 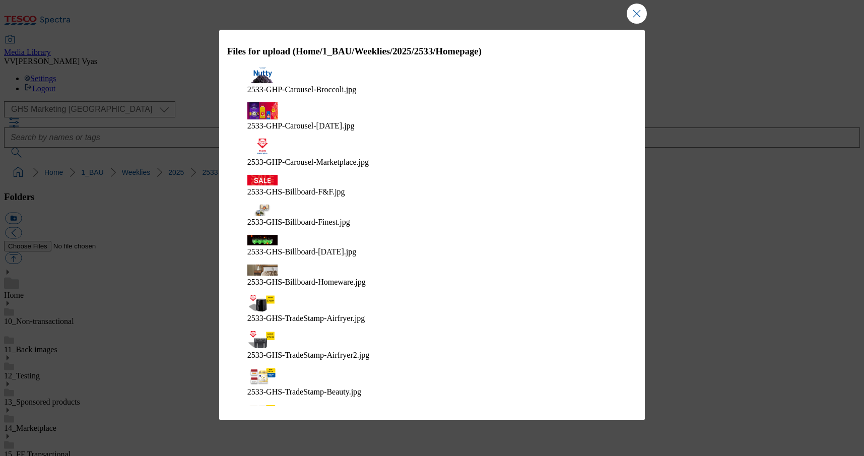 What do you see at coordinates (432, 225) in the screenshot?
I see `div: Modal` at bounding box center [432, 225].